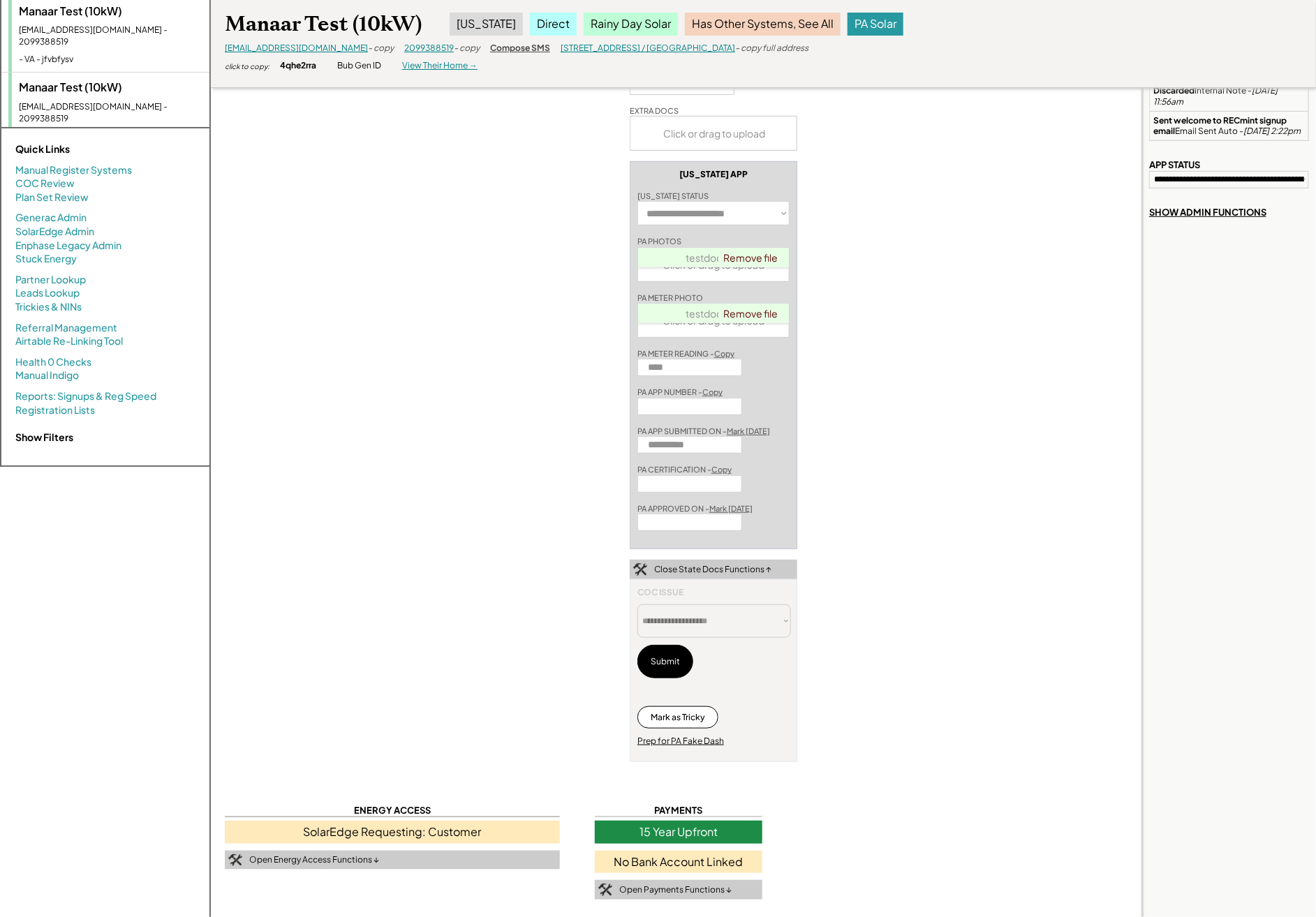  What do you see at coordinates (715, 133) in the screenshot?
I see `div: Click or drag to upload` at bounding box center [715, 133].